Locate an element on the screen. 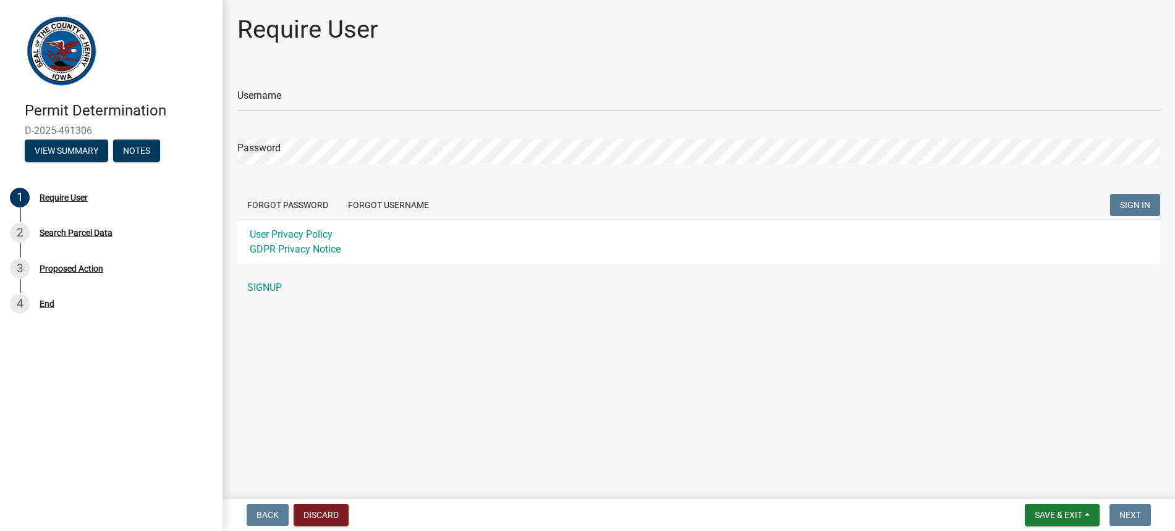 This screenshot has width=1175, height=531. span: D-2025-491306 is located at coordinates (111, 130).